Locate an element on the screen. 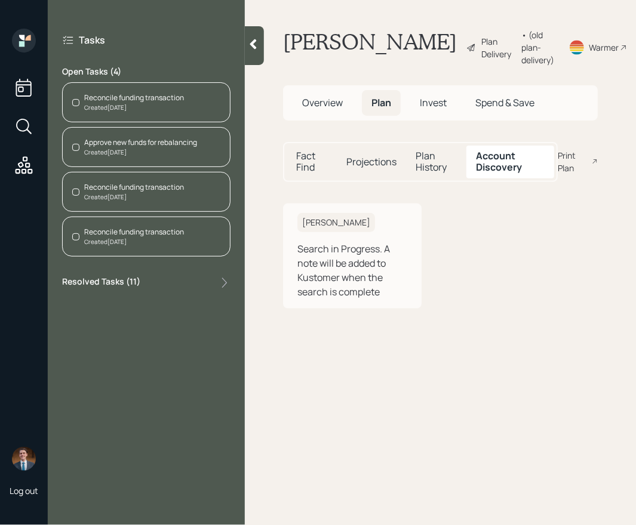 The image size is (636, 525). span: Spend & Save is located at coordinates (504, 103).